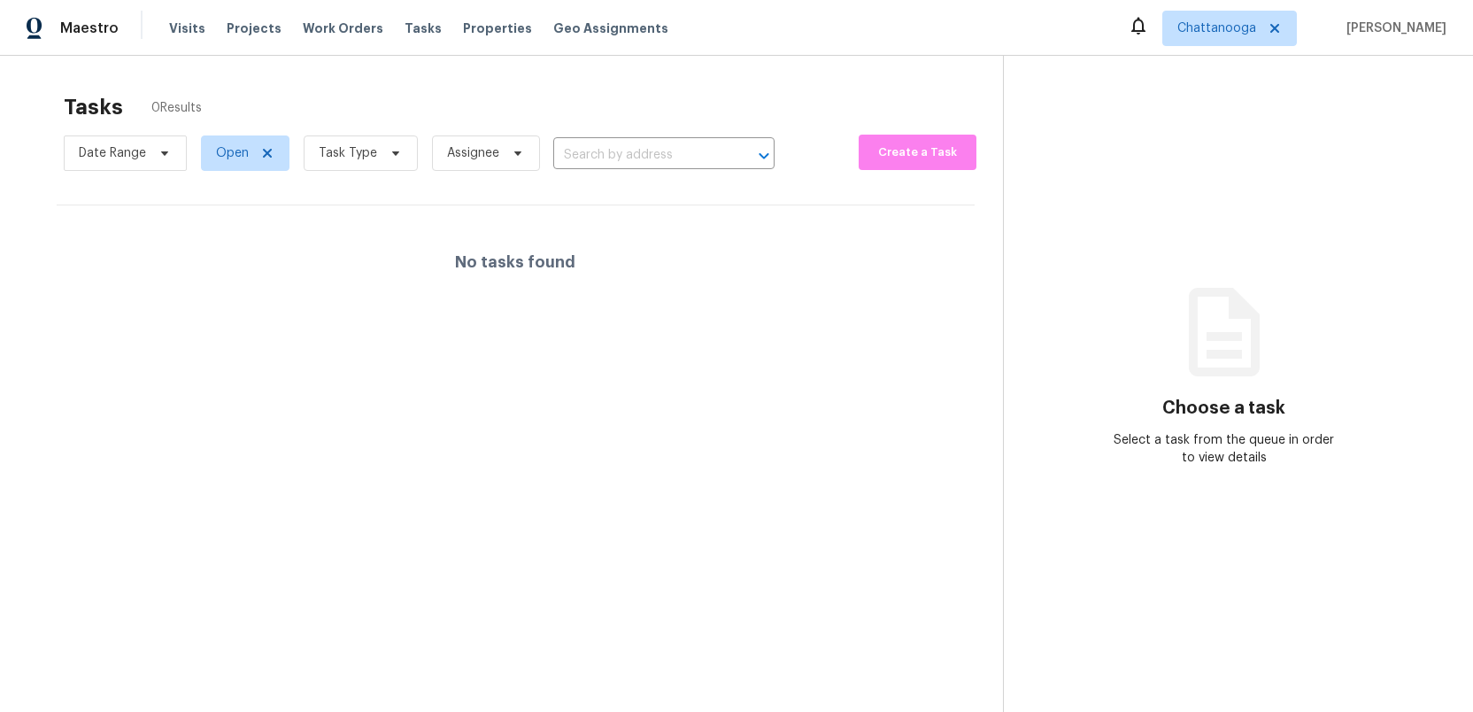 The height and width of the screenshot is (712, 1473). I want to click on span: Properties, so click(497, 28).